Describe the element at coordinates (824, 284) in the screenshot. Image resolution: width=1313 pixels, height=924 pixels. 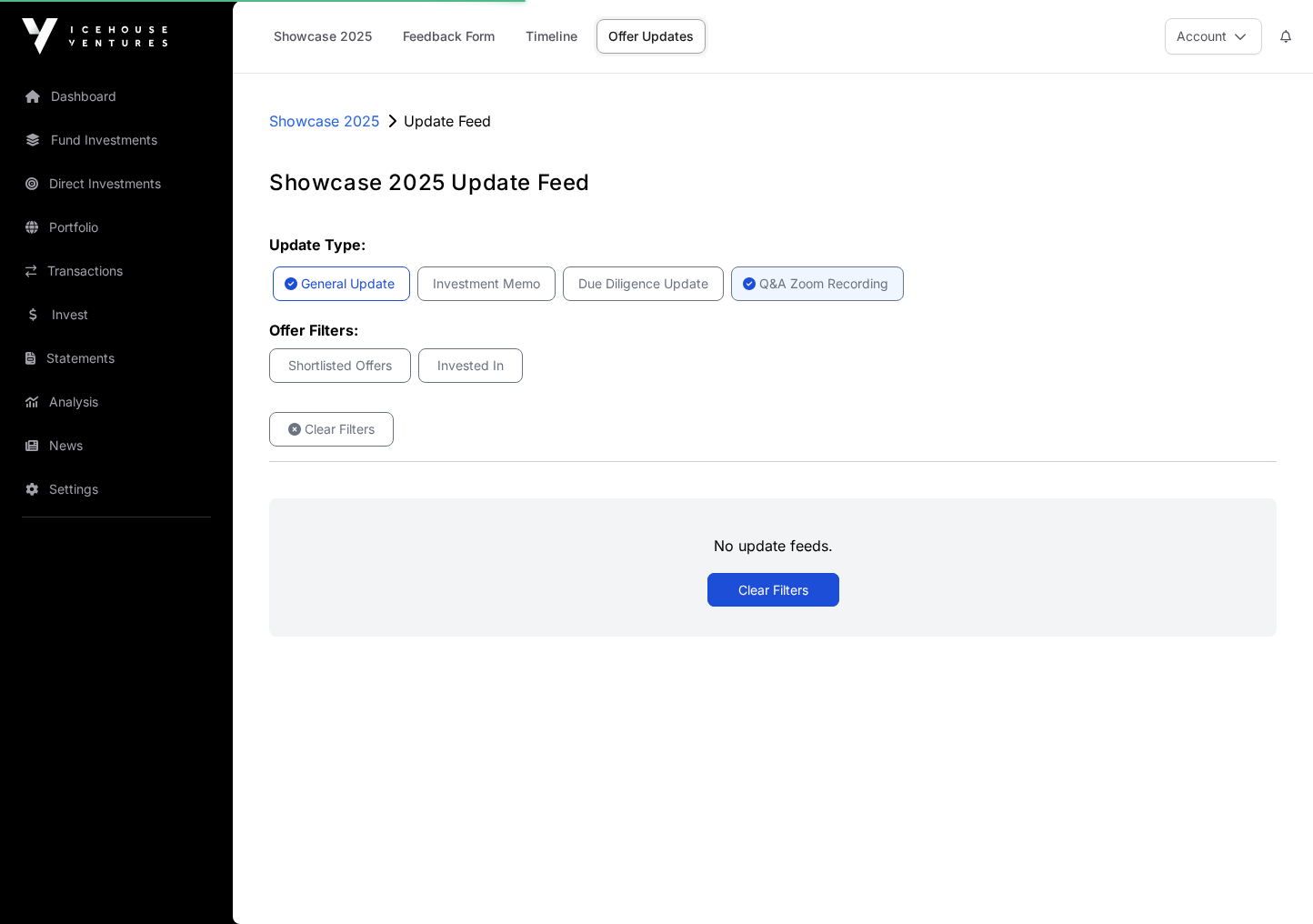
I see `p: Q&A Zoom Recording` at that location.